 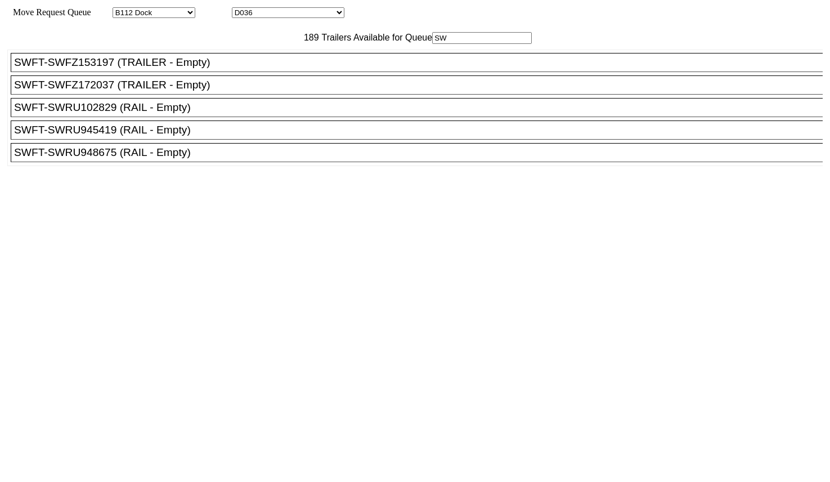 What do you see at coordinates (213, 12) in the screenshot?
I see `span: Location` at bounding box center [213, 12].